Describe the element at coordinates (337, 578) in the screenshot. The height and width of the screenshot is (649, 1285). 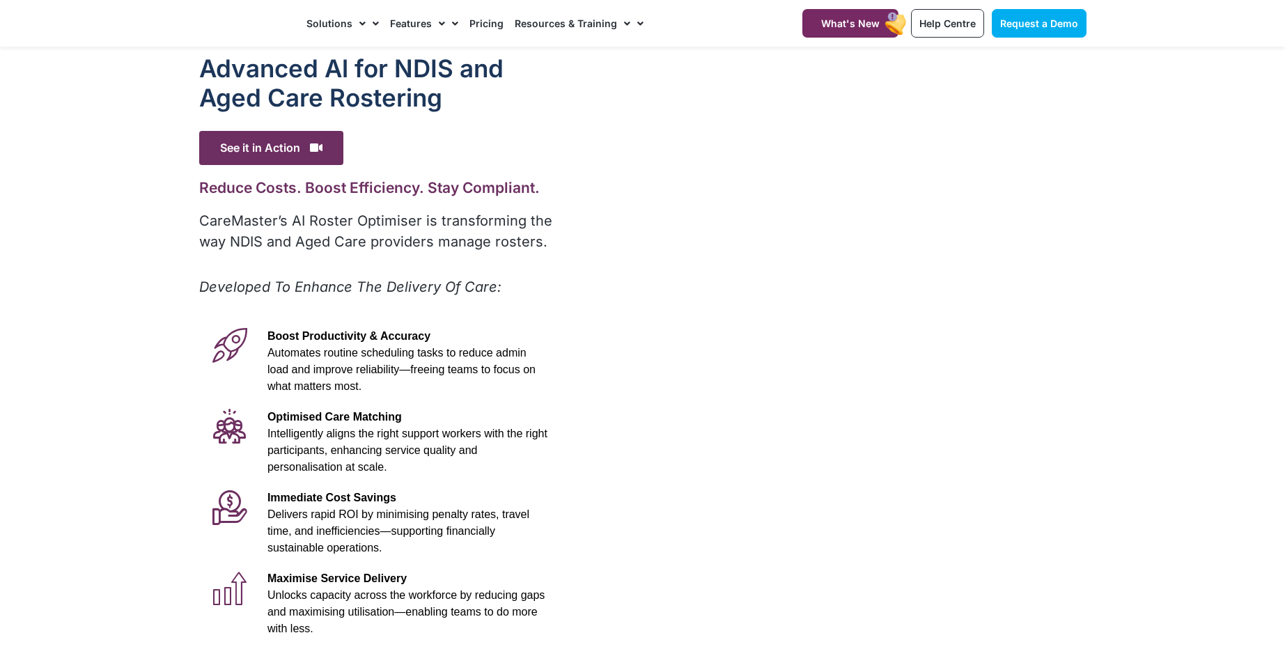
I see `span: Maximise Service Delivery` at that location.